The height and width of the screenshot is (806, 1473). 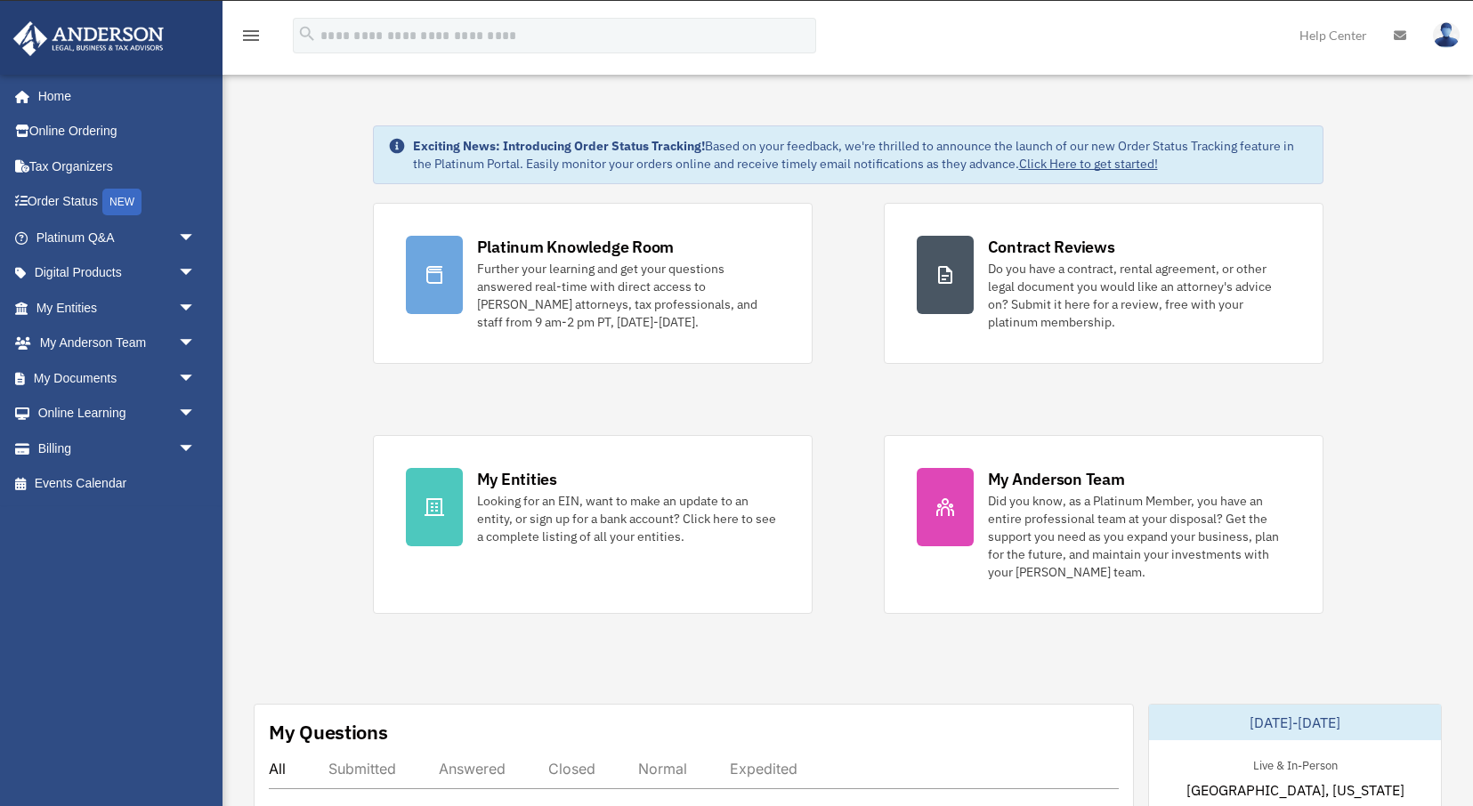 I want to click on div: Looking for an EIN, want to make an update to an entity, or sign up for a bank account? Click her..., so click(x=628, y=519).